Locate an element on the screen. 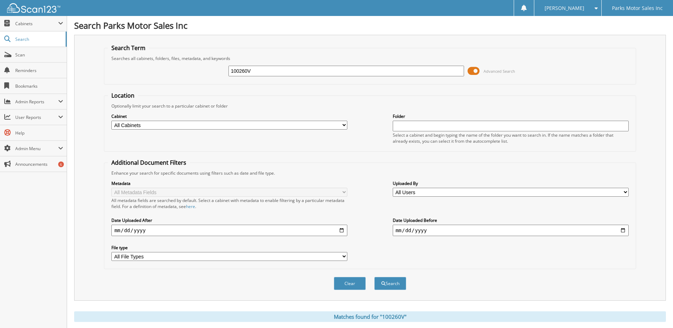  label: Uploaded By is located at coordinates (511, 183).